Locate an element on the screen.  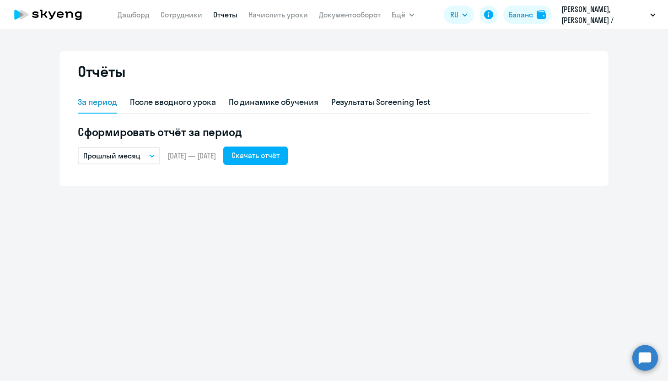
div: Баланс is located at coordinates (521, 15).